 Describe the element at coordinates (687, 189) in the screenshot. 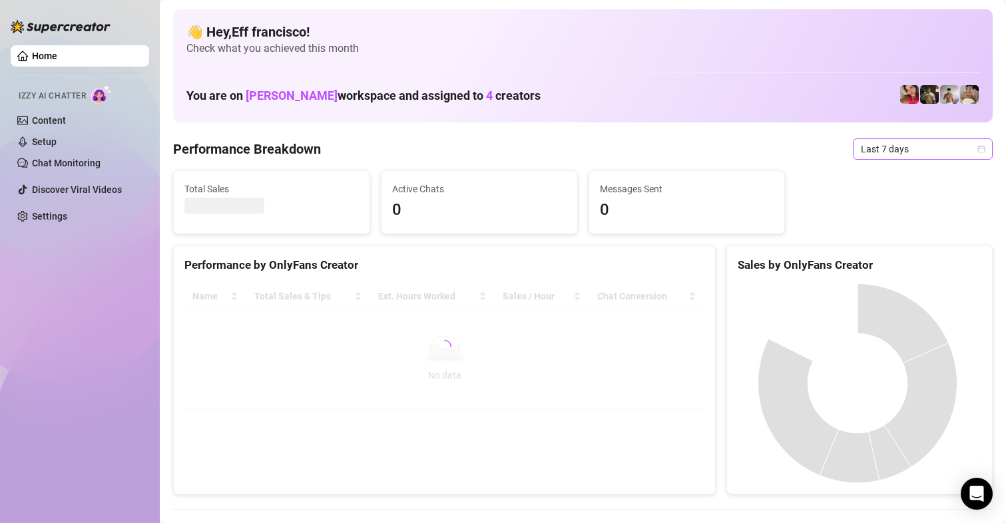

I see `span: Messages Sent` at that location.